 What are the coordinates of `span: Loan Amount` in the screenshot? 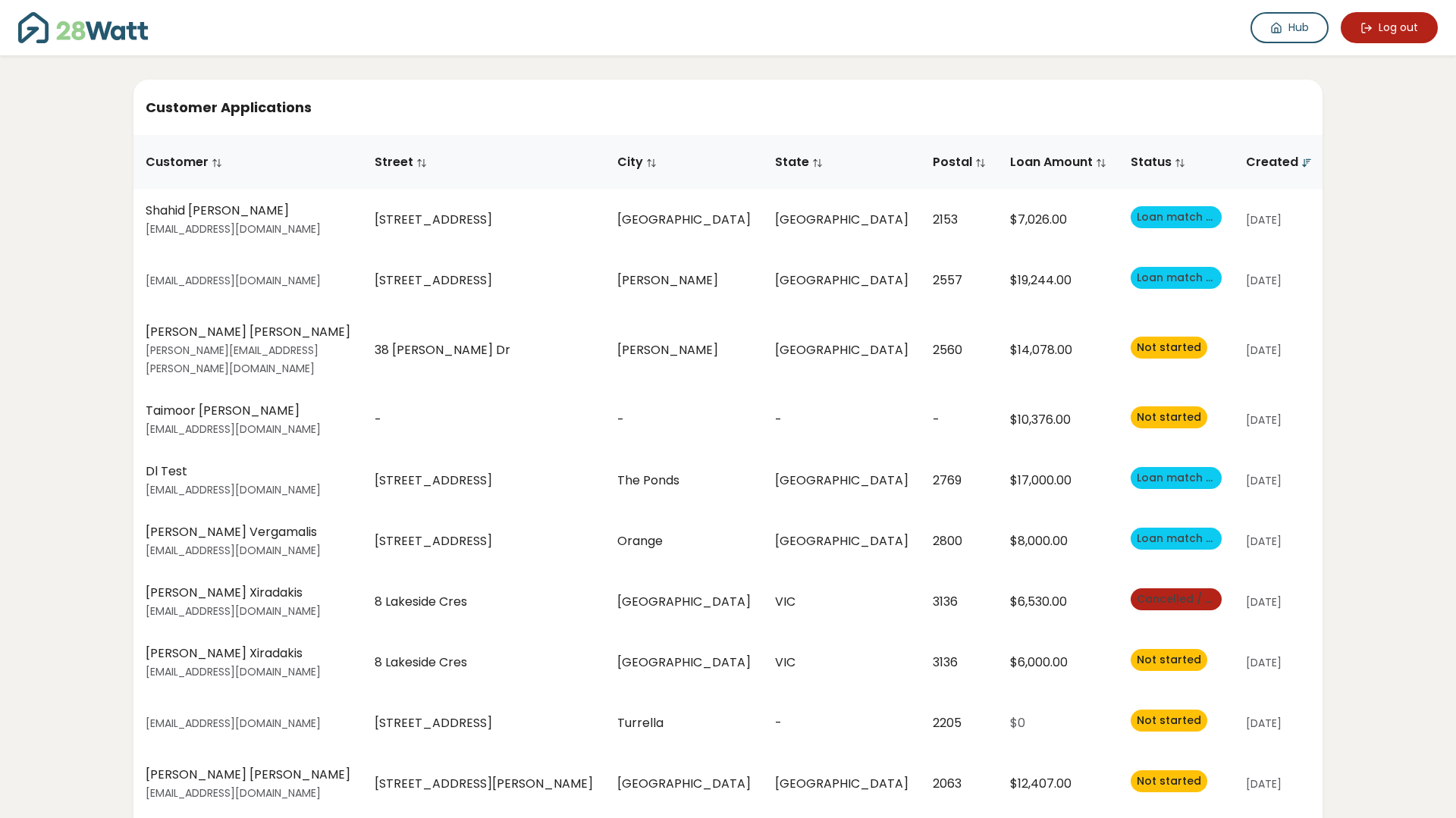 It's located at (1058, 161).